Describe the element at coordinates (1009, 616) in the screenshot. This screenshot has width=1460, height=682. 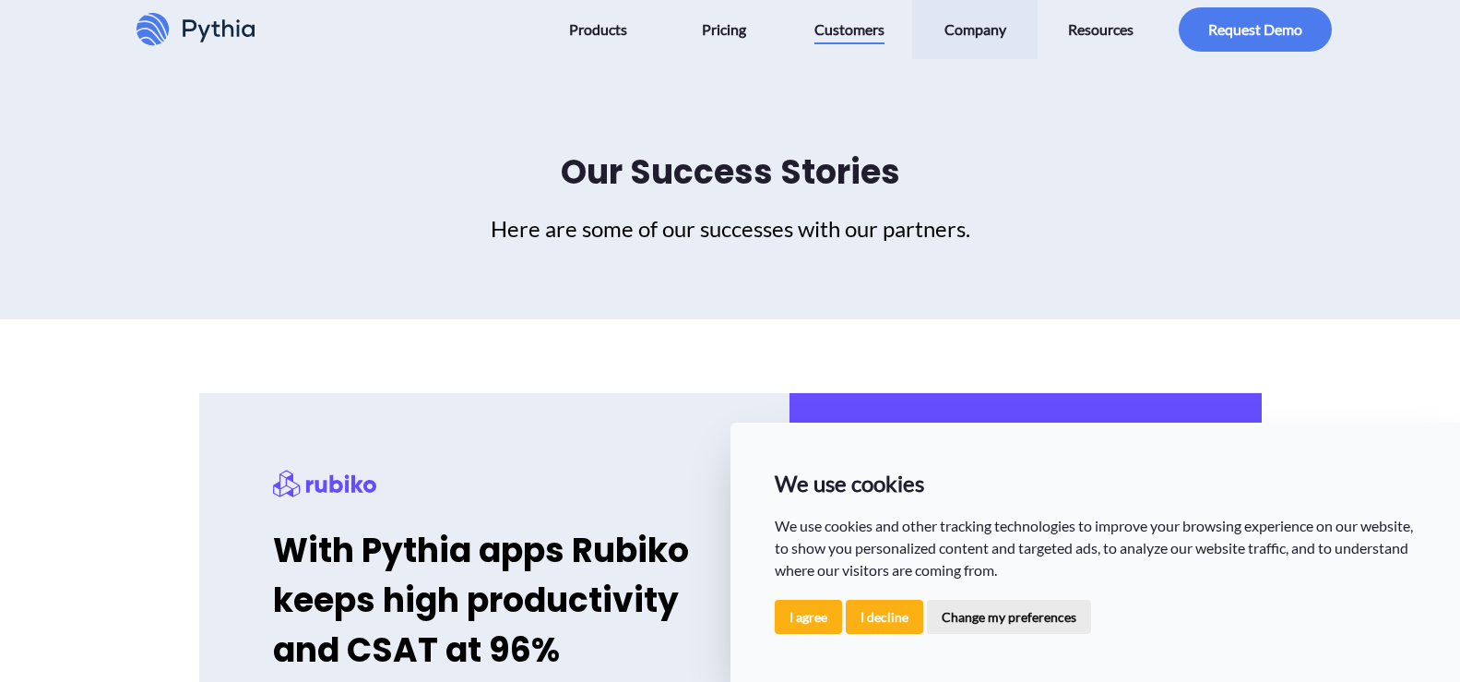
I see `button: Change my preferences` at that location.